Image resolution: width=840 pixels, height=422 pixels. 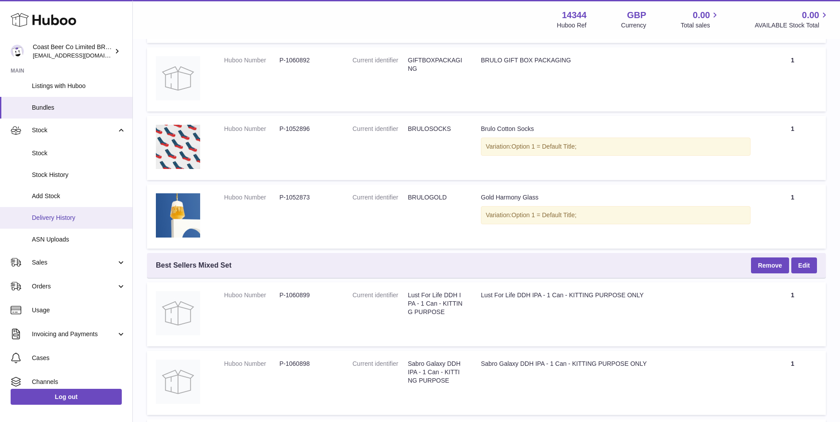 What do you see at coordinates (307, 197) in the screenshot?
I see `dd: P-1052873` at bounding box center [307, 197].